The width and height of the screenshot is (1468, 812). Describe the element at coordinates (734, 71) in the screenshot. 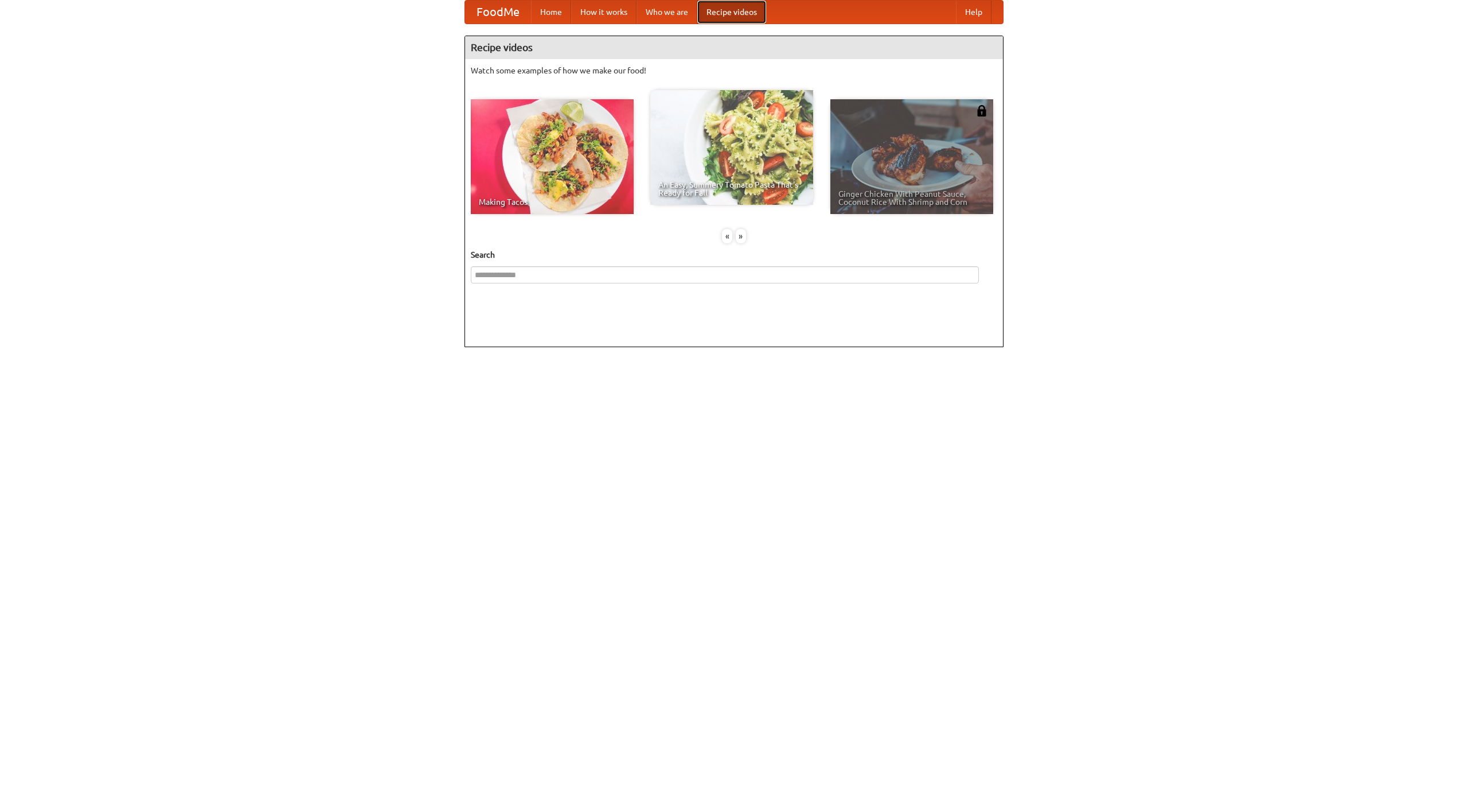

I see `p: Watch some examples of how we make our food!` at that location.